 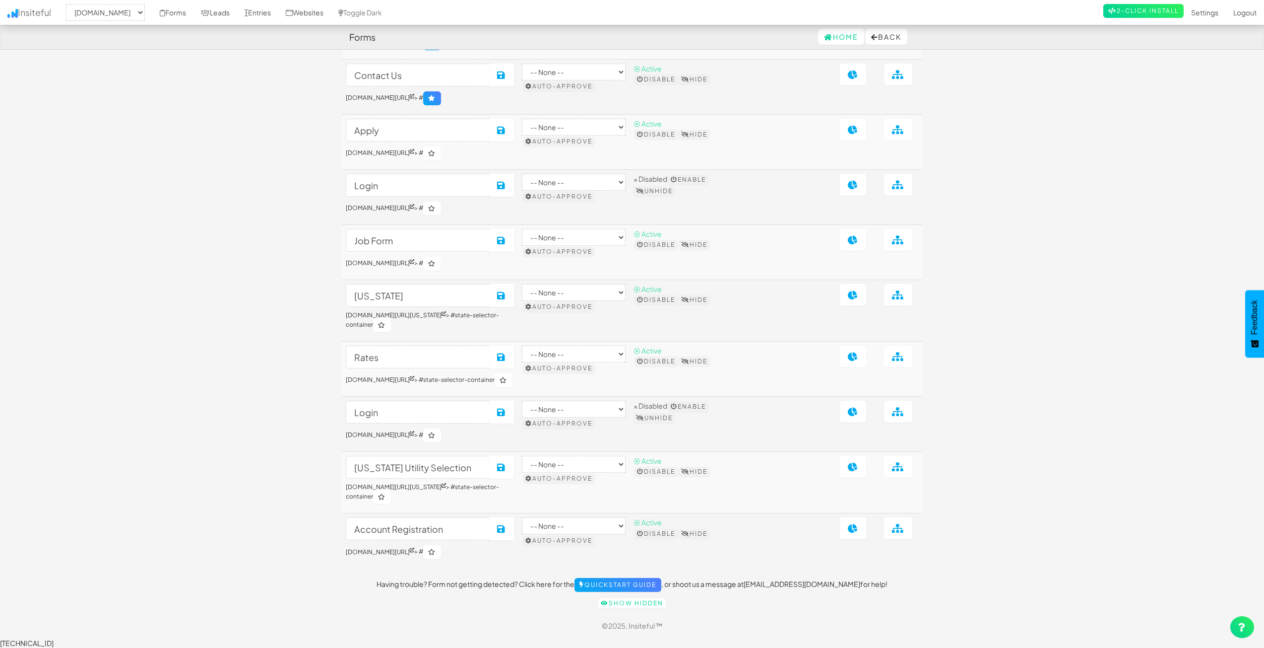 What do you see at coordinates (1255, 317) in the screenshot?
I see `span: Feedback` at bounding box center [1255, 317].